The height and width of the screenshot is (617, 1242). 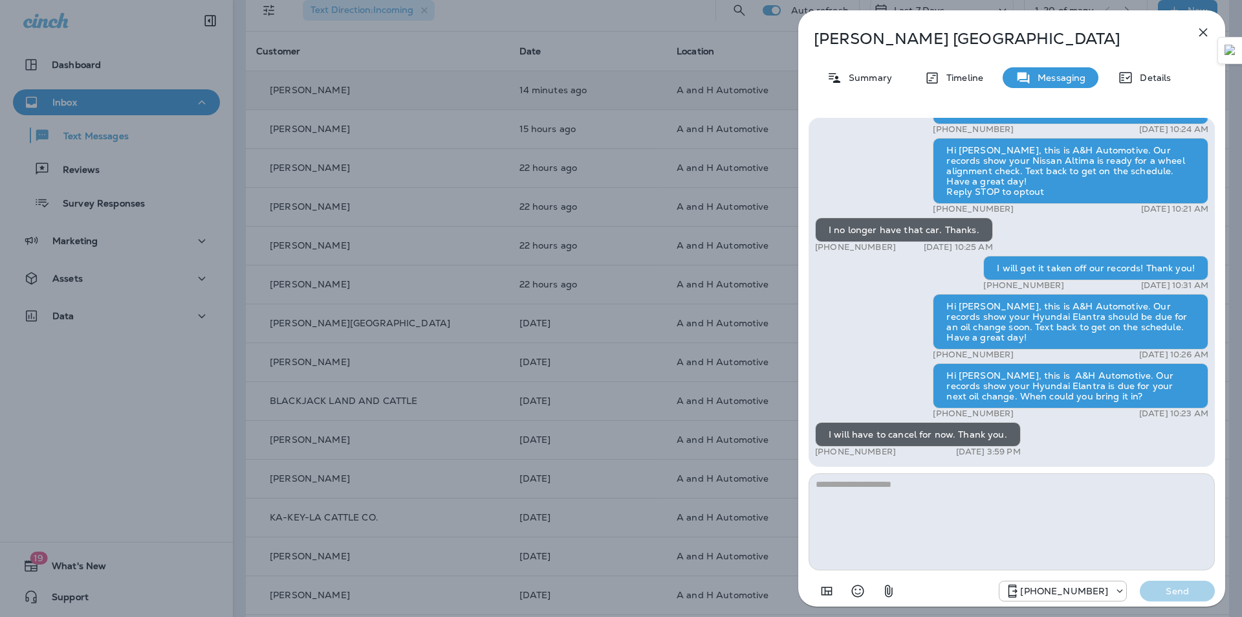 What do you see at coordinates (961, 78) in the screenshot?
I see `p: Timeline` at bounding box center [961, 78].